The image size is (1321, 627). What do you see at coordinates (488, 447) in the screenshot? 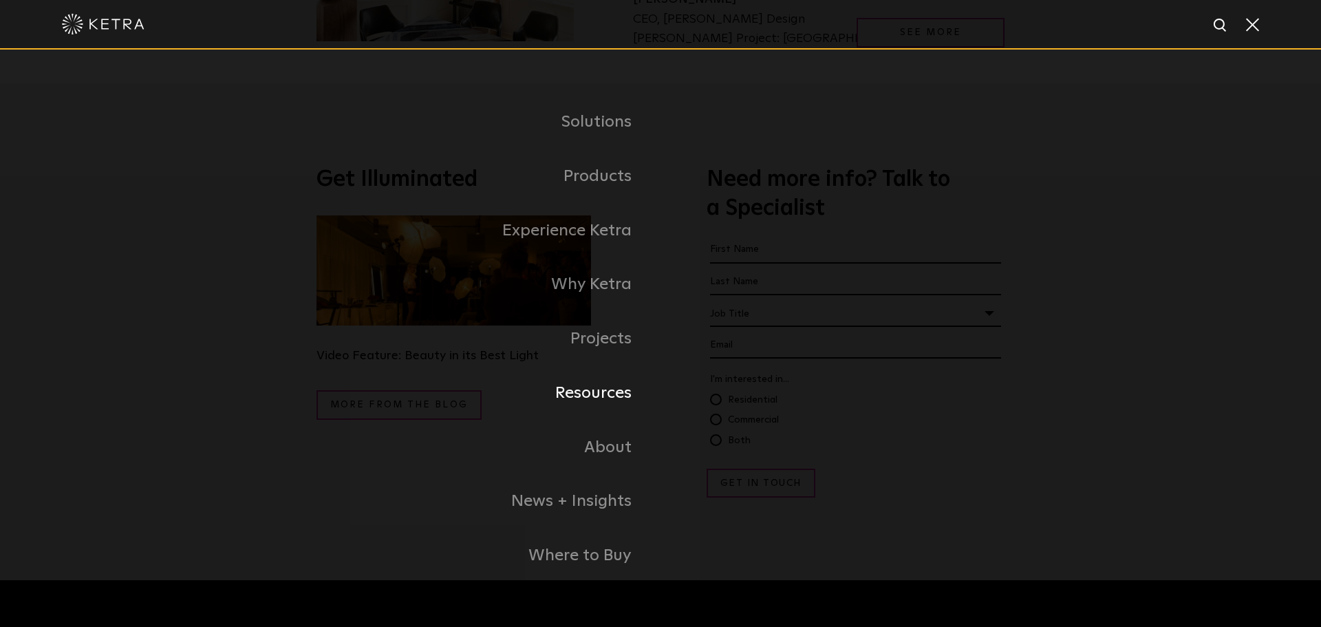
I see `a: About` at bounding box center [488, 447].